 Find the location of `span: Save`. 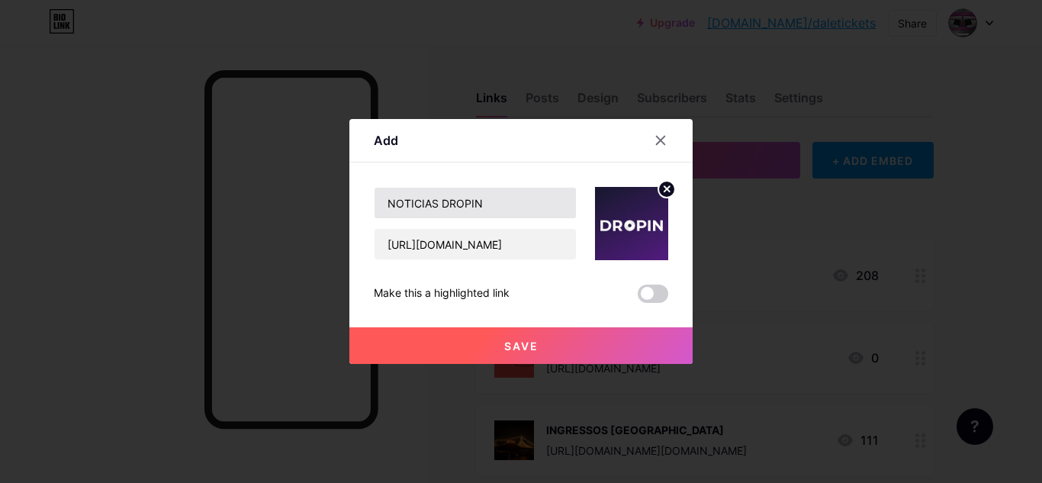

span: Save is located at coordinates (521, 346).